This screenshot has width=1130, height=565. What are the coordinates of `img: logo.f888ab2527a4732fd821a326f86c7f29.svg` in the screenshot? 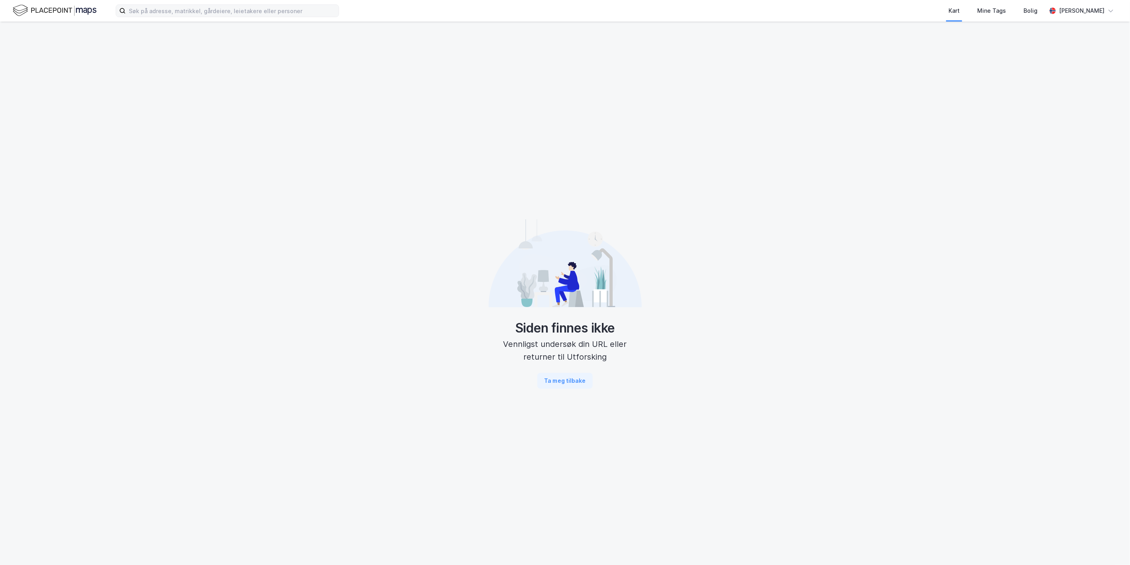 It's located at (55, 10).